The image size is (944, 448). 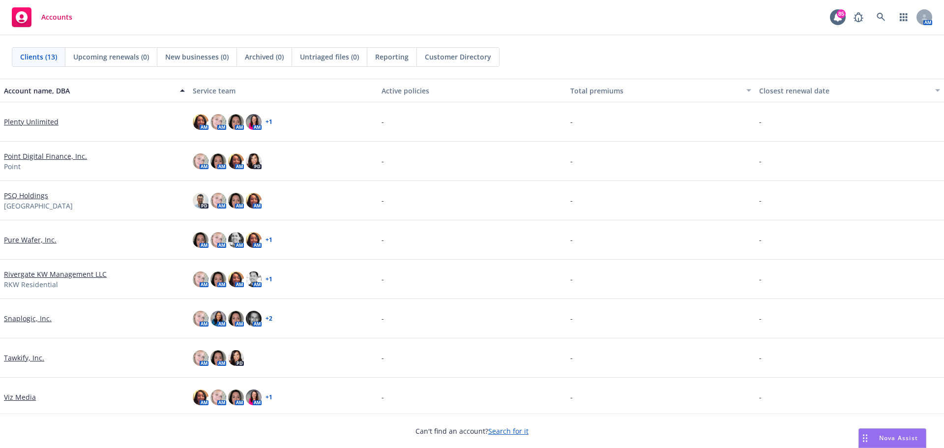 What do you see at coordinates (508, 431) in the screenshot?
I see `a: Search for it` at bounding box center [508, 431].